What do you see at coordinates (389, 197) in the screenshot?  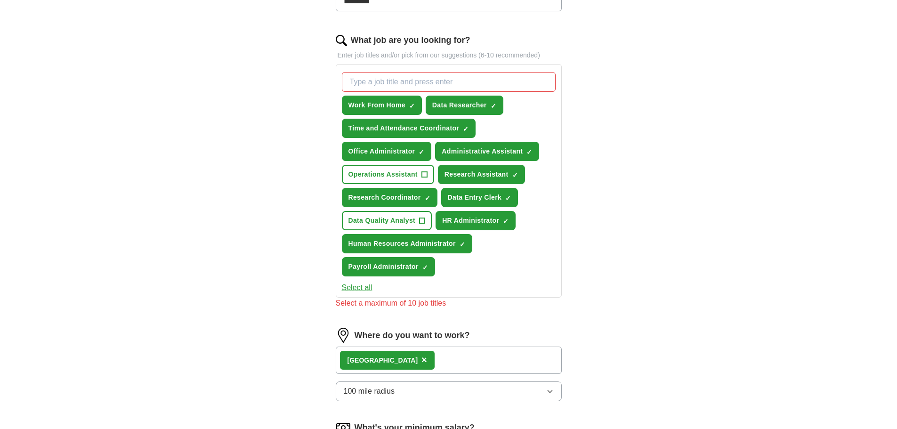 I see `button: Research Coordinator✓` at bounding box center [389, 197].